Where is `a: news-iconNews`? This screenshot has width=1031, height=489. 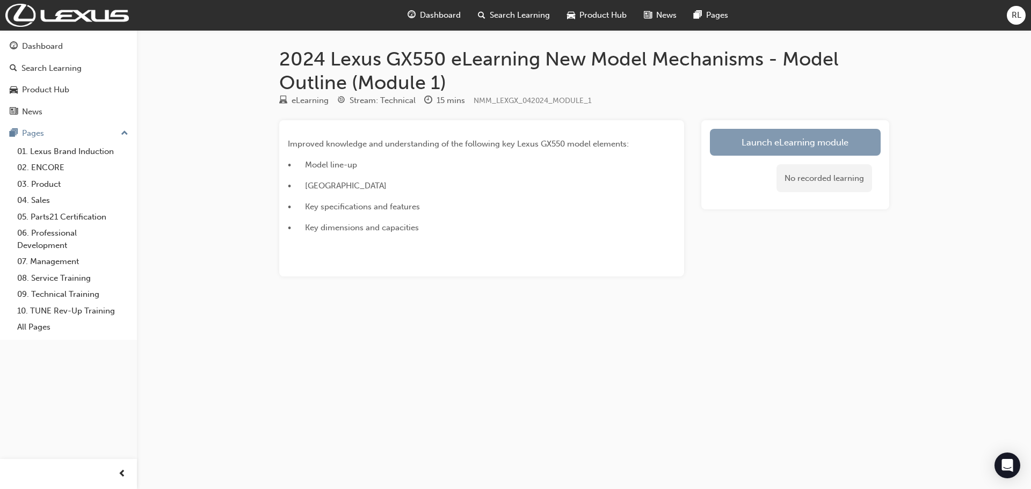
a: news-iconNews is located at coordinates (660, 15).